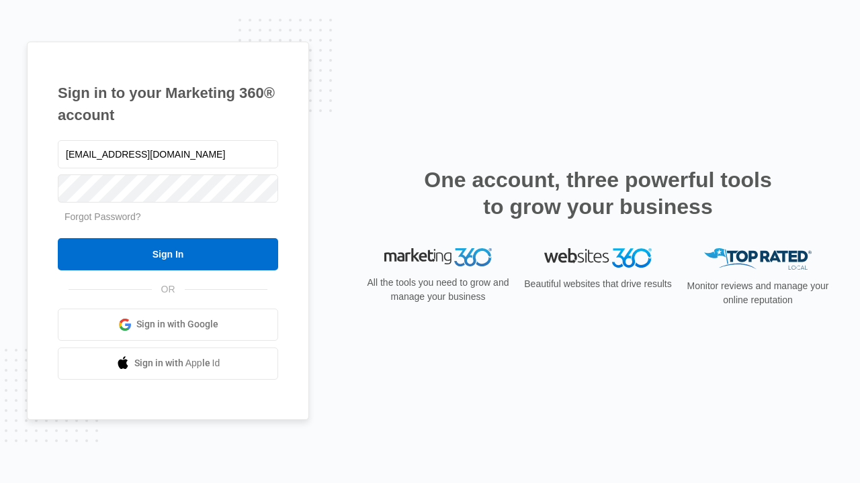 Image resolution: width=860 pixels, height=483 pixels. Describe the element at coordinates (168, 289) in the screenshot. I see `span: OR` at that location.